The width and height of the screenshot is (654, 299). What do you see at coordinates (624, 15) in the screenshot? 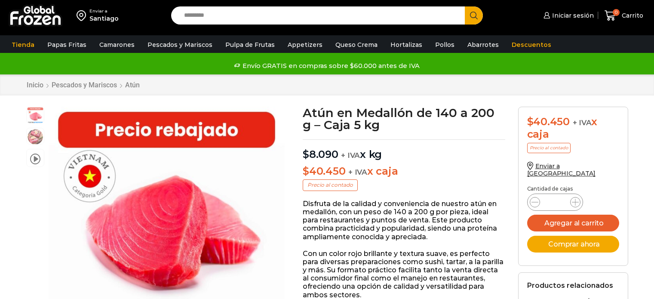
I see `a: 0 Carrito` at bounding box center [624, 15].